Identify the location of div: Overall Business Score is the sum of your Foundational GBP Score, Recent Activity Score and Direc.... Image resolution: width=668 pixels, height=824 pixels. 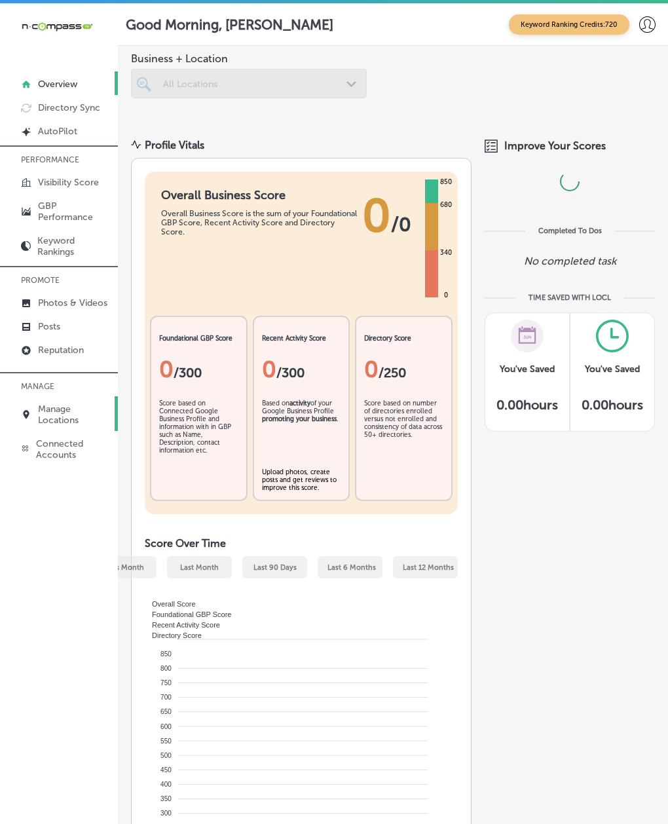
(259, 223).